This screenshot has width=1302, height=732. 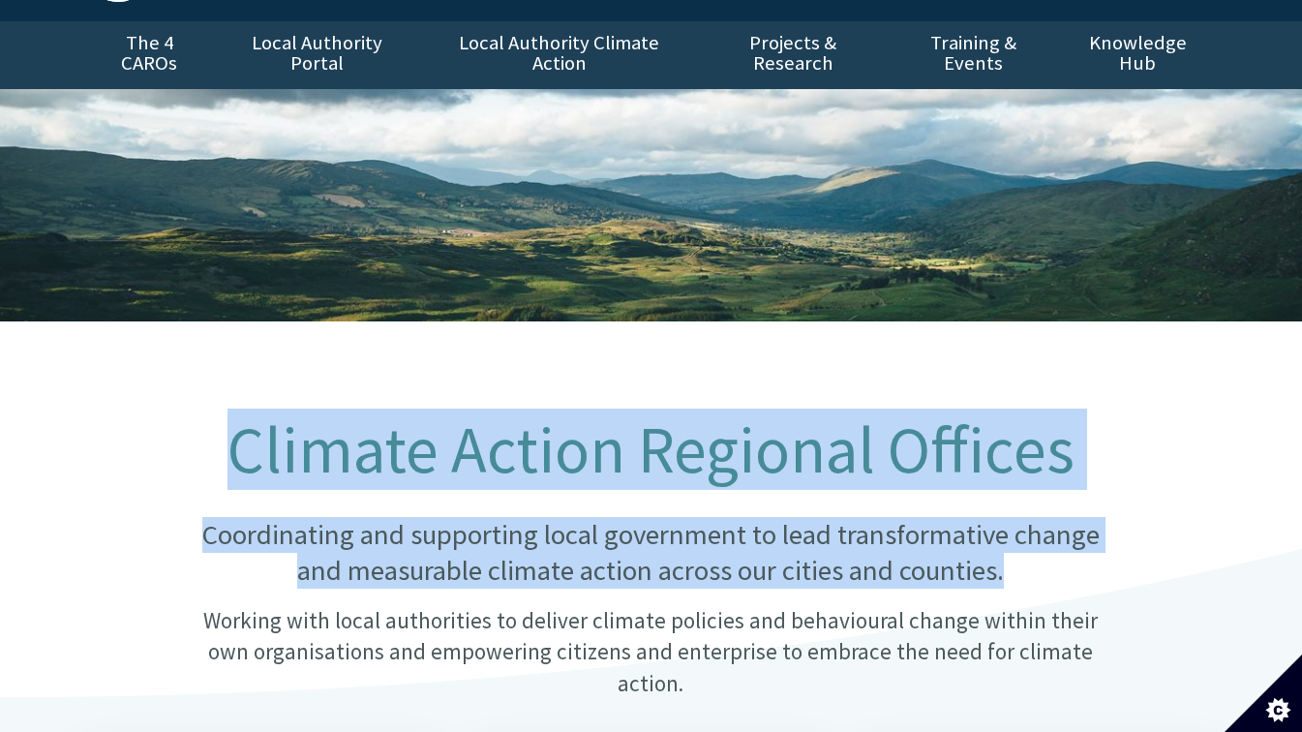 What do you see at coordinates (1138, 55) in the screenshot?
I see `a: Knowledge Hub` at bounding box center [1138, 55].